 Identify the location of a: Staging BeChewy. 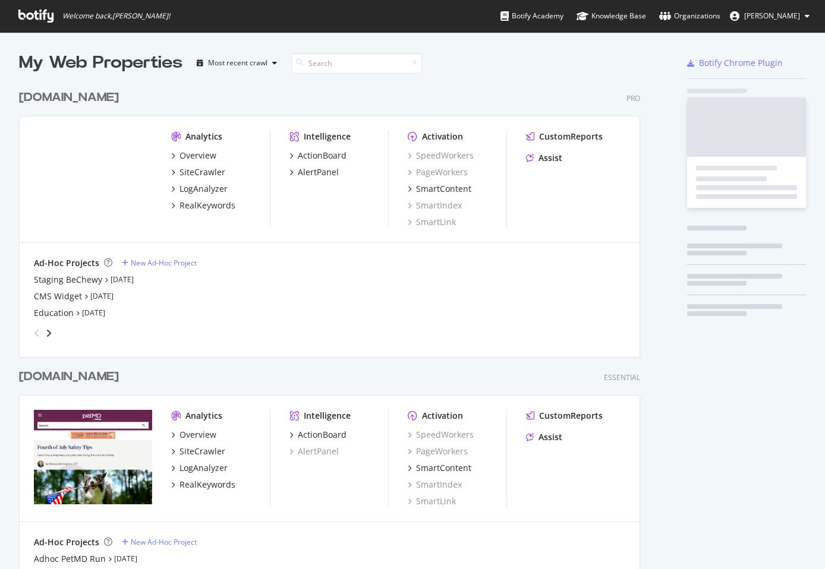
(68, 280).